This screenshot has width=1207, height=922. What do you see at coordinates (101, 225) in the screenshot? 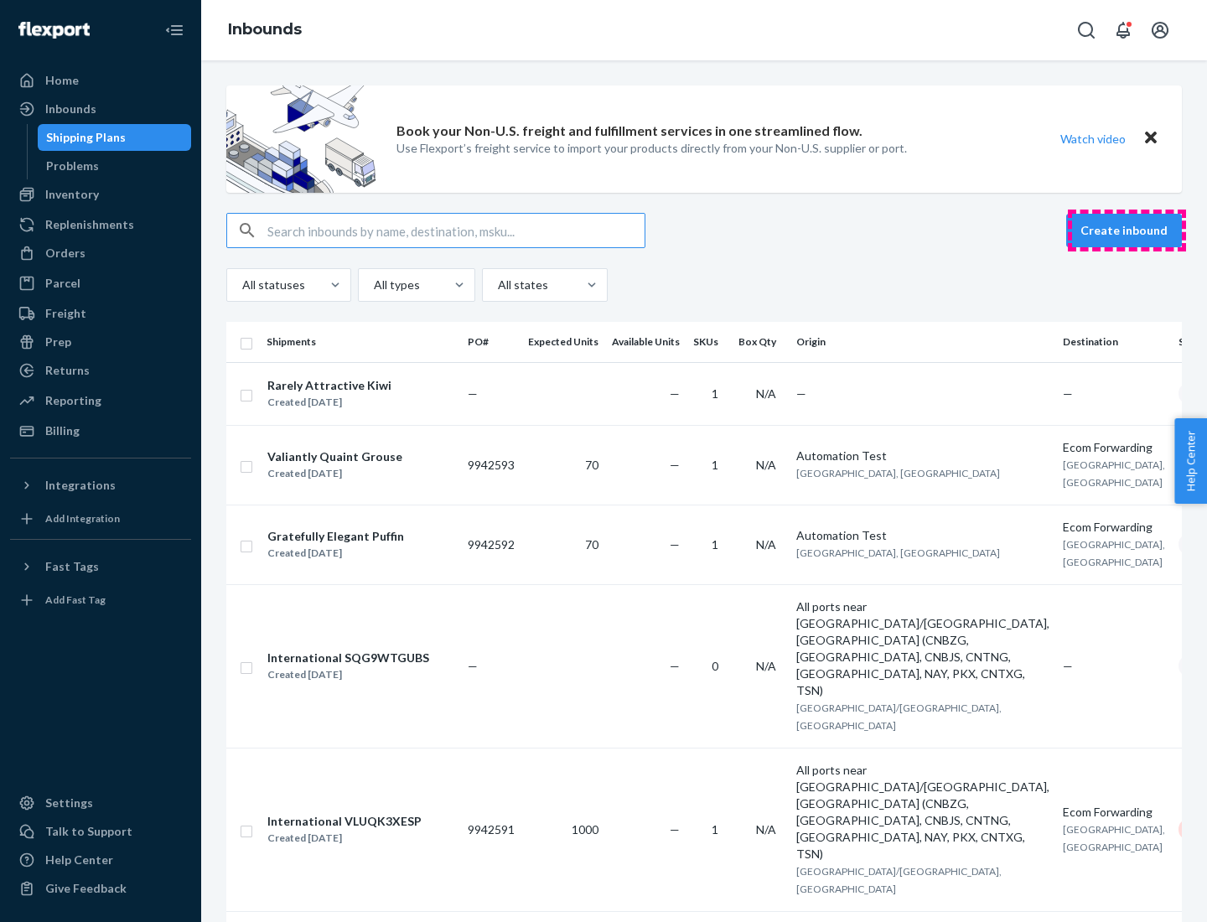
I see `a: Replenishments` at bounding box center [101, 225].